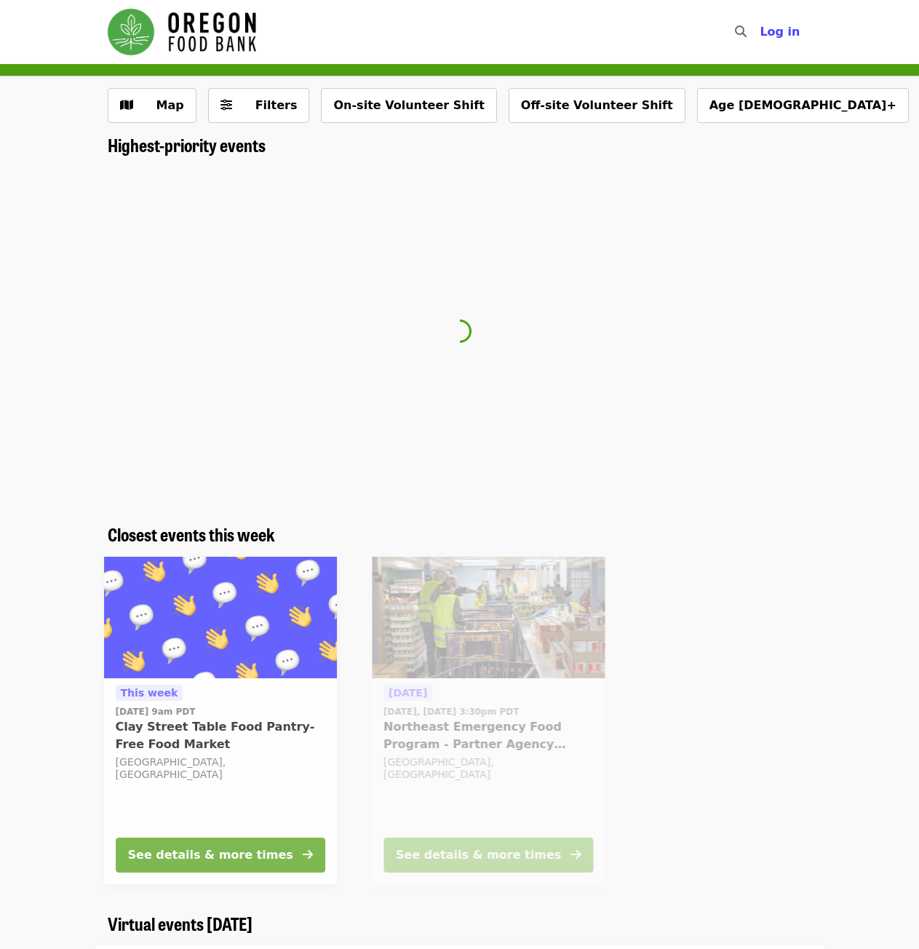 This screenshot has height=949, width=919. Describe the element at coordinates (149, 693) in the screenshot. I see `span: This week` at that location.